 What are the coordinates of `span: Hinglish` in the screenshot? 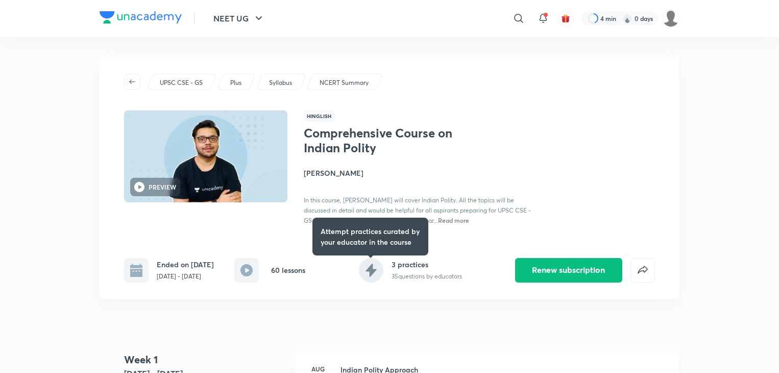 It's located at (319, 116).